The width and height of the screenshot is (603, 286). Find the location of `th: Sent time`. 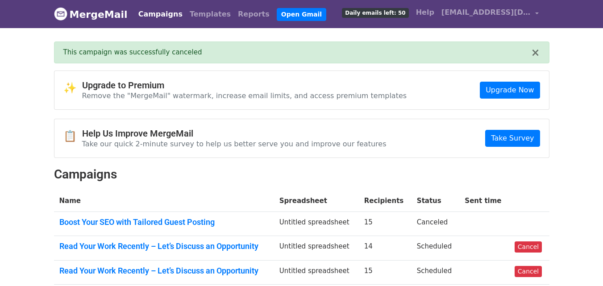

th: Sent time is located at coordinates (484, 201).